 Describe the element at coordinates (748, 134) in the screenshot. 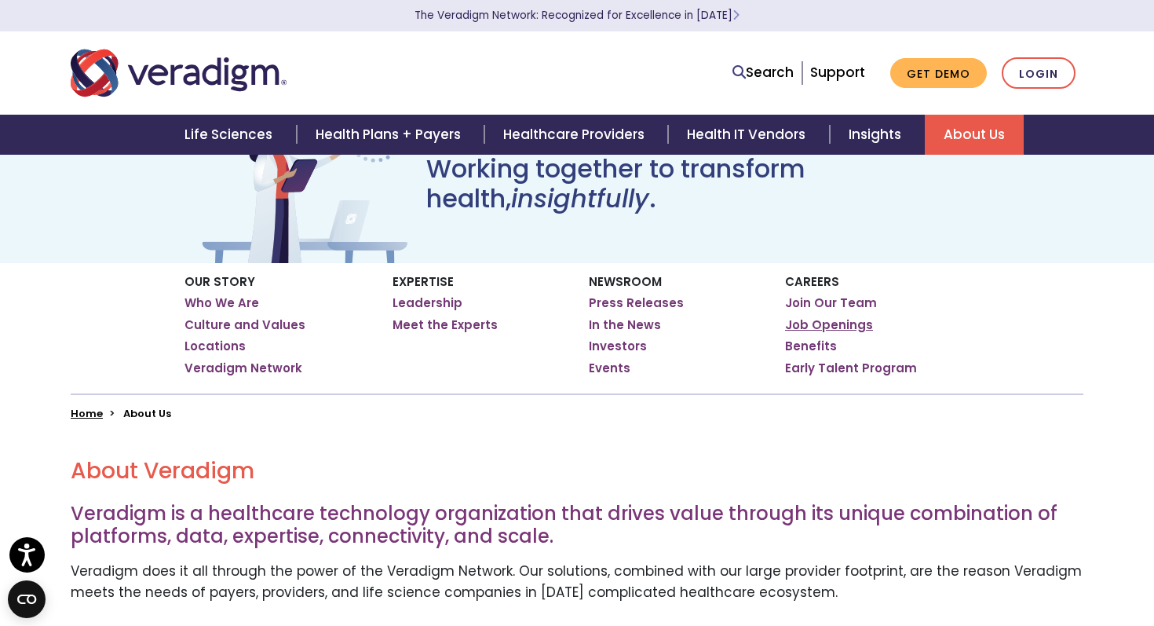

I see `a: Health IT Vendors` at that location.